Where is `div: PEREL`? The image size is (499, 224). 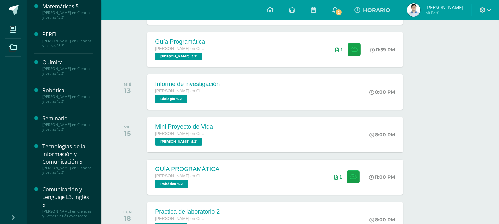
div: PEREL is located at coordinates (67, 34).